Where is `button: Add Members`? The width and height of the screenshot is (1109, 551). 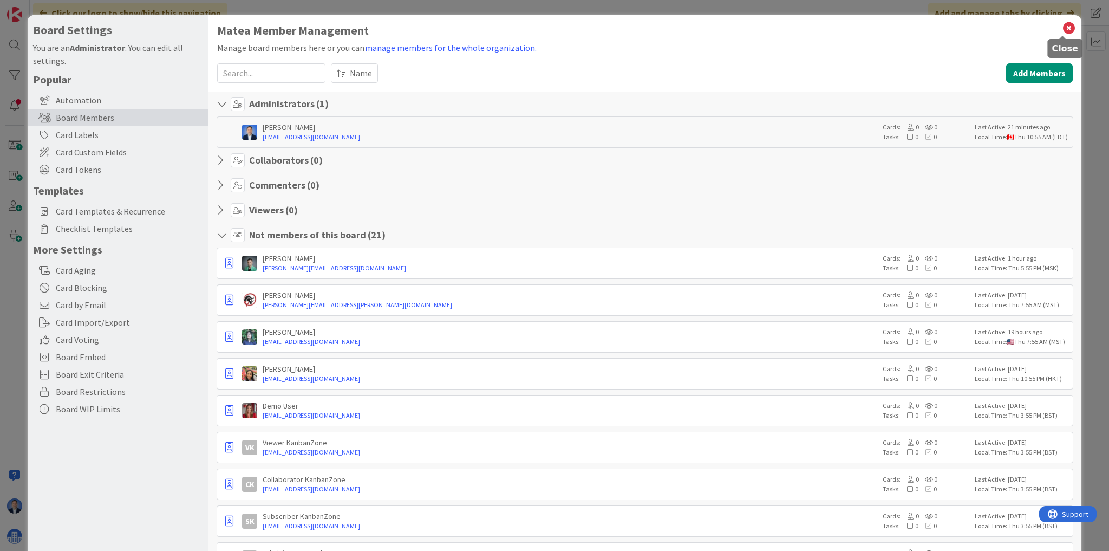
button: Add Members is located at coordinates (1039, 73).